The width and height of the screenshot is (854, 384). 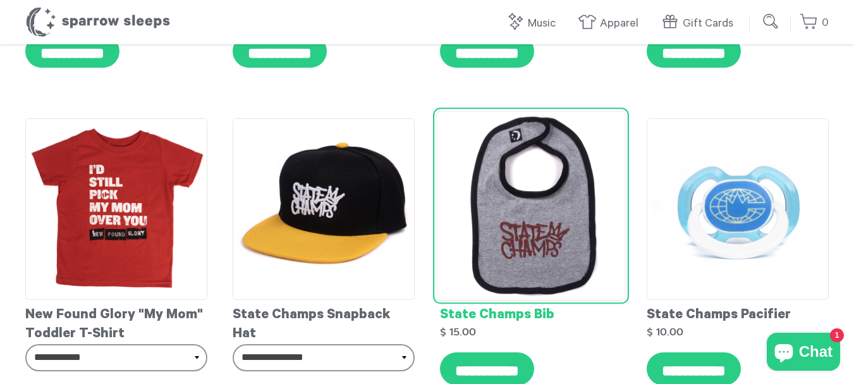 What do you see at coordinates (814, 23) in the screenshot?
I see `a: 0` at bounding box center [814, 23].